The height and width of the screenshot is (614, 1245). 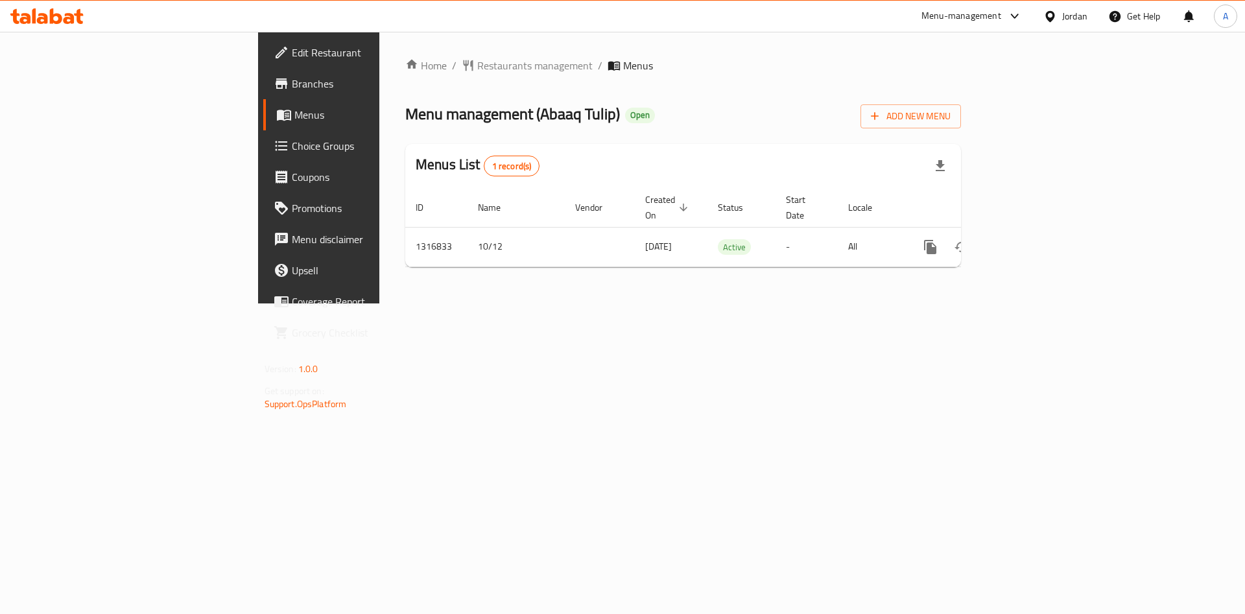 What do you see at coordinates (734, 247) in the screenshot?
I see `span: Active` at bounding box center [734, 247].